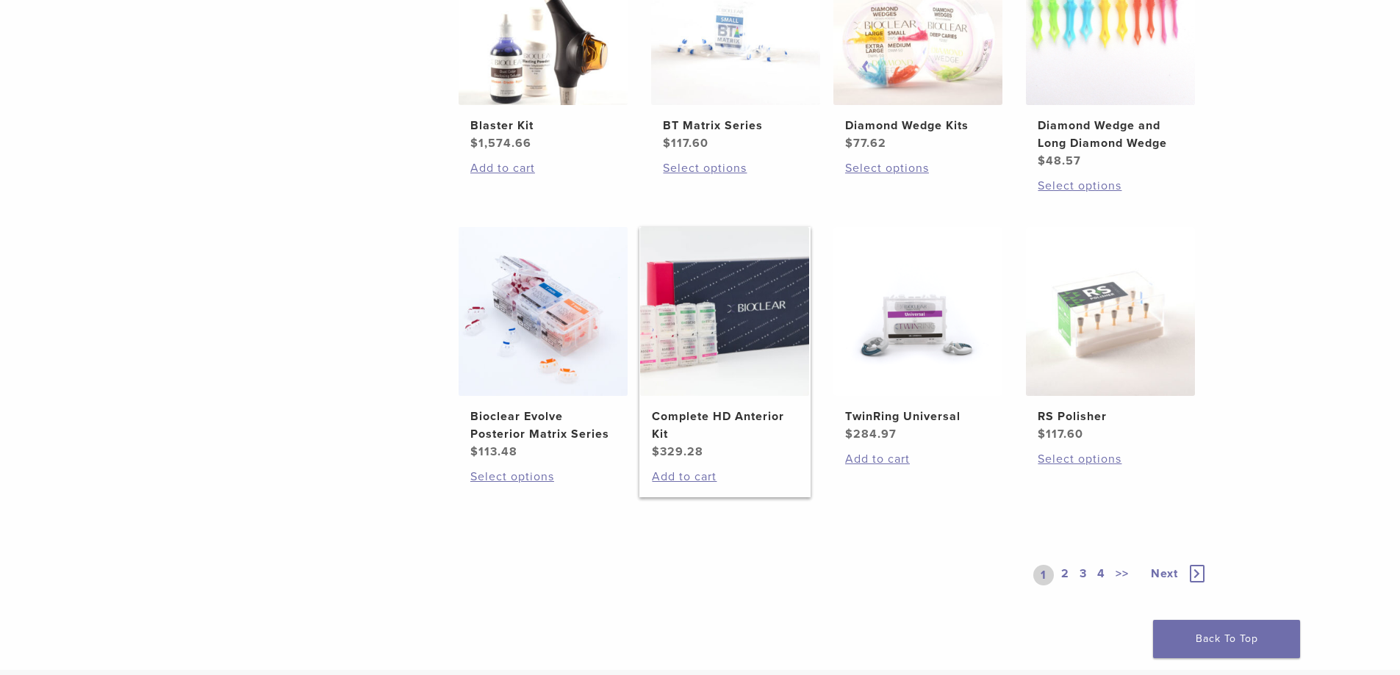 This screenshot has height=675, width=1400. Describe the element at coordinates (1110, 459) in the screenshot. I see `a: Select options for “RS Polisher”` at that location.